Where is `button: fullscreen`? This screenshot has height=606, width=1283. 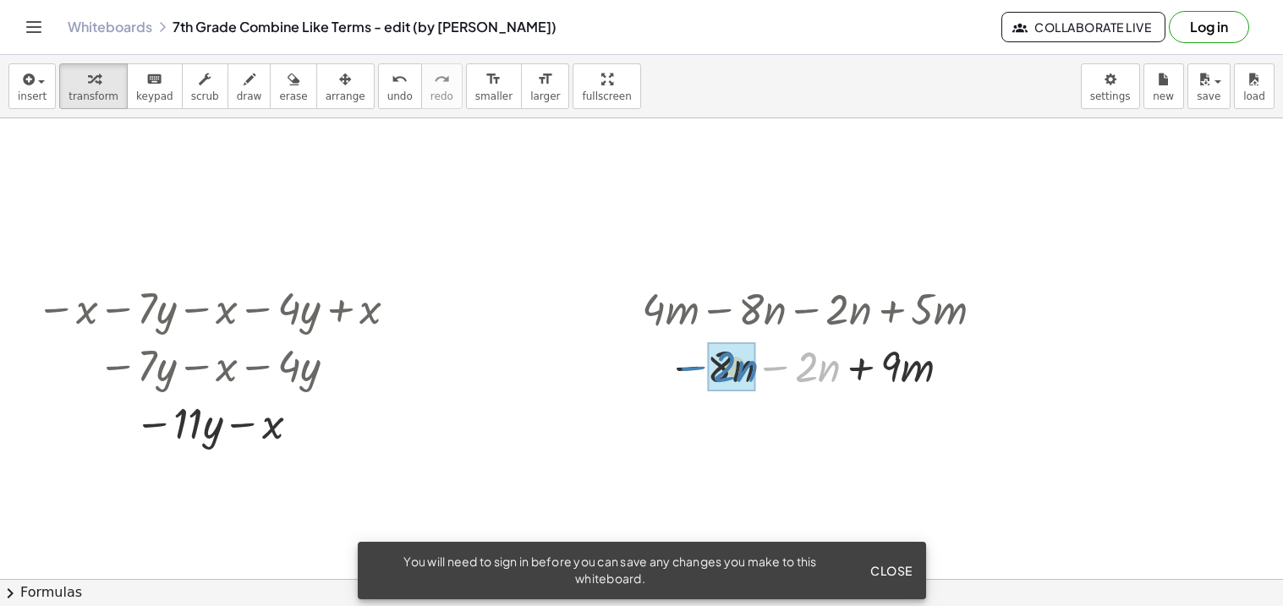
button: fullscreen is located at coordinates (606, 86).